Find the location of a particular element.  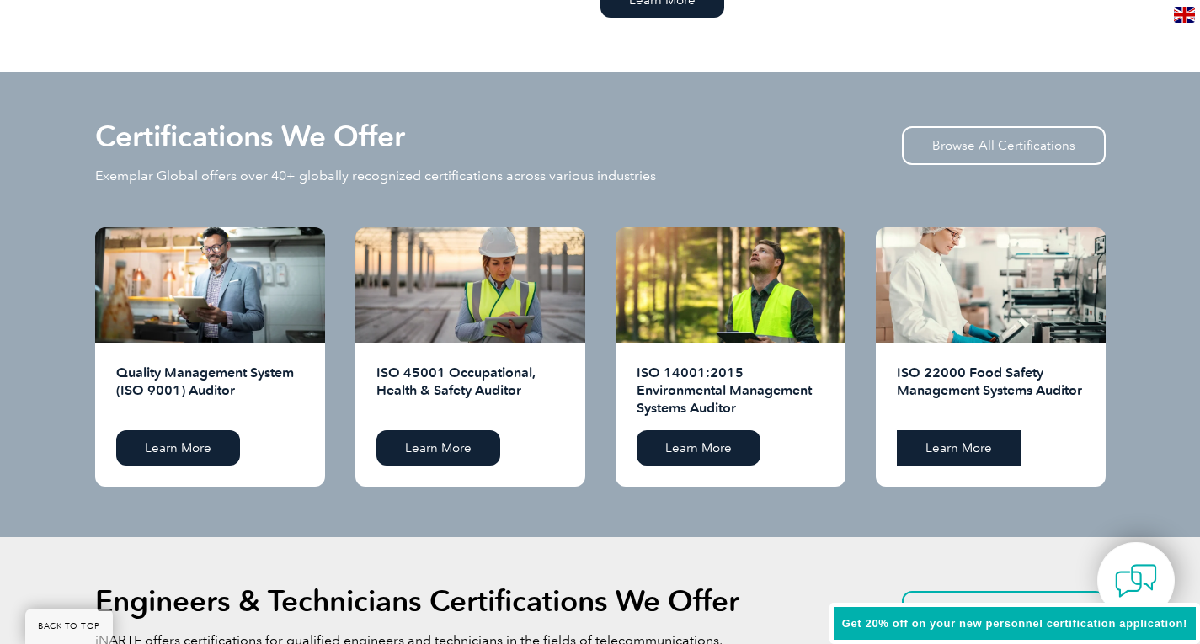

p: Exemplar Global offers over 40+ globally recognized certifications across various industries is located at coordinates (376, 176).